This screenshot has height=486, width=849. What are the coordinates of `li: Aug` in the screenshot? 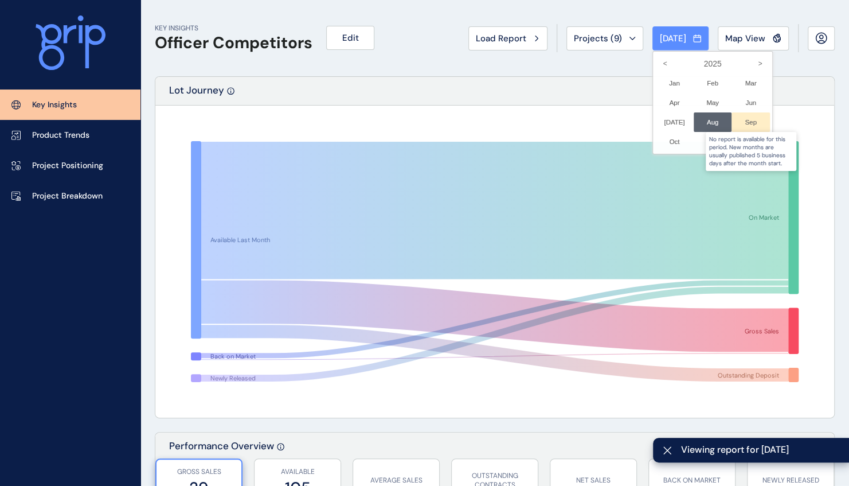 It's located at (713, 122).